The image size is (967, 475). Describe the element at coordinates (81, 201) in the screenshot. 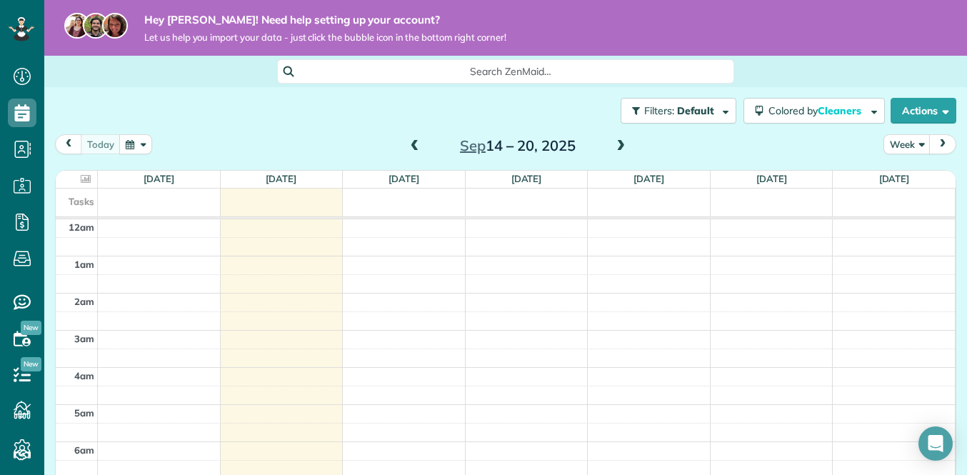

I see `span: Tasks` at that location.